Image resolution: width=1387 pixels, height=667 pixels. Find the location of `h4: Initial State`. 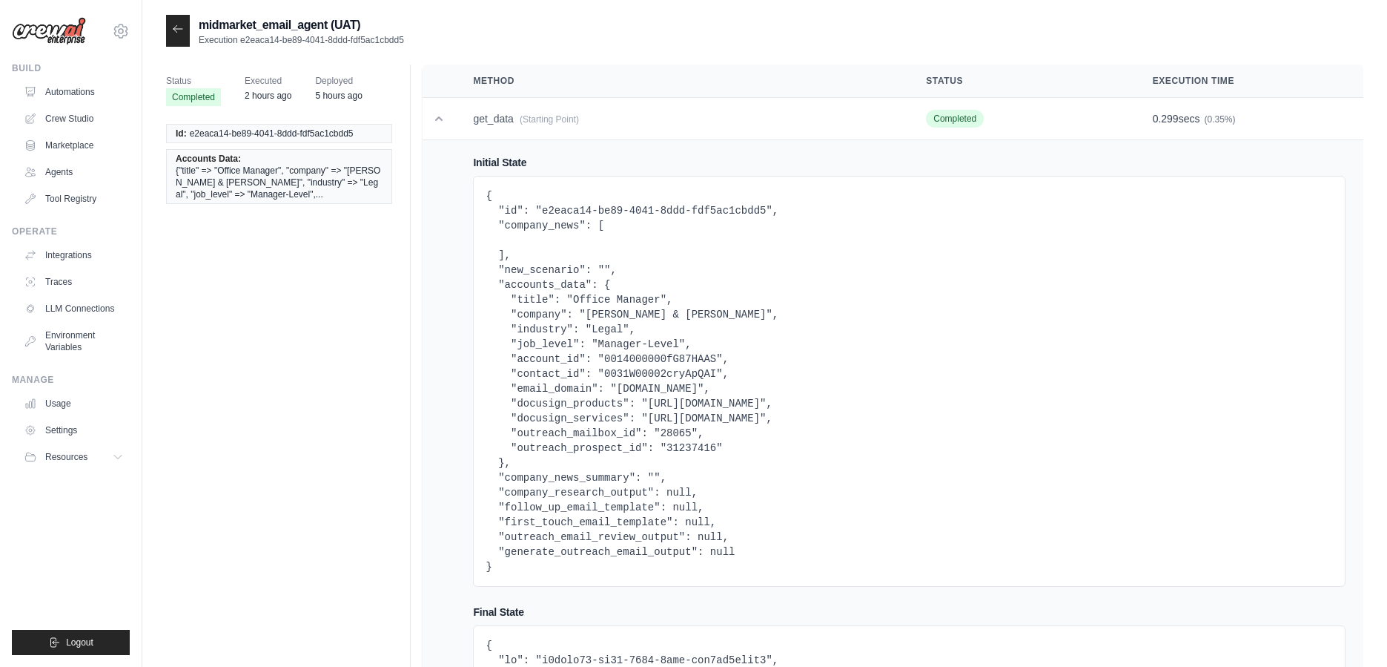

h4: Initial State is located at coordinates (909, 162).